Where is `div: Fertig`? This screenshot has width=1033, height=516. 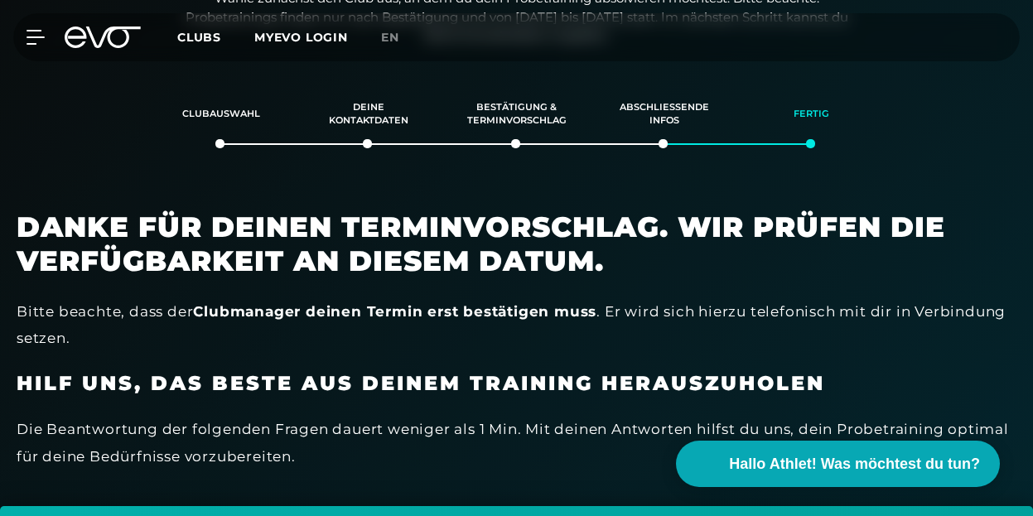 div: Fertig is located at coordinates (812, 114).